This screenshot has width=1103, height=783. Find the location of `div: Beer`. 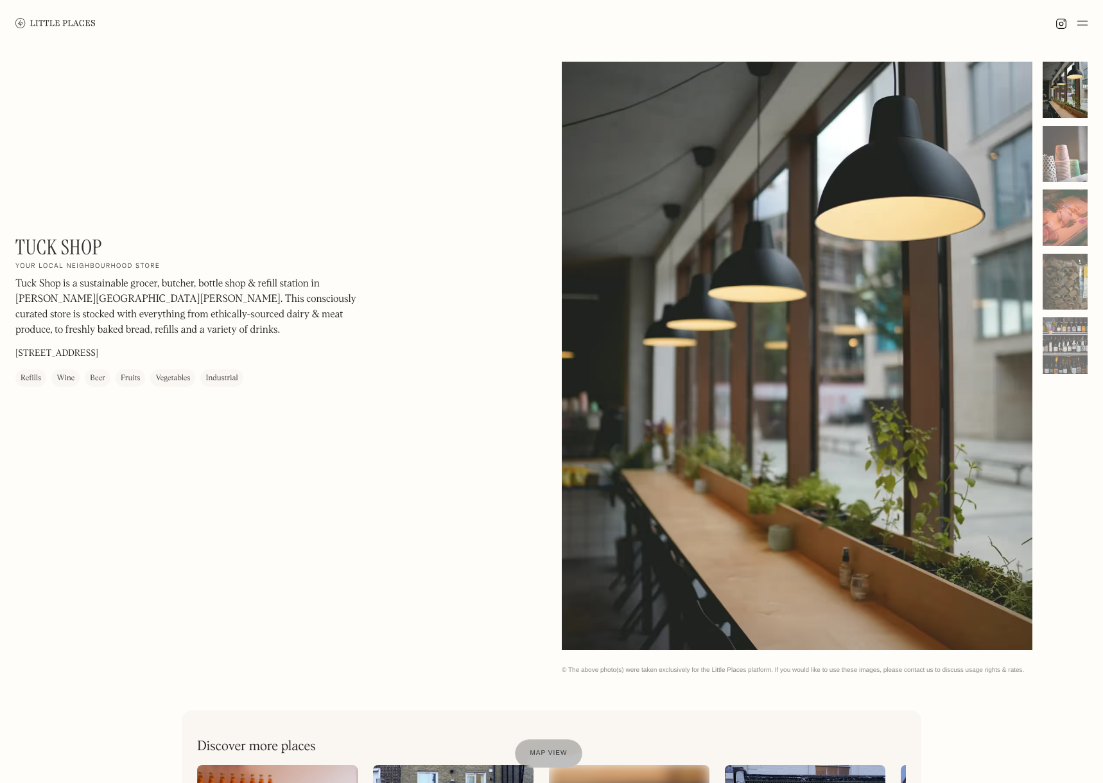

div: Beer is located at coordinates (98, 378).